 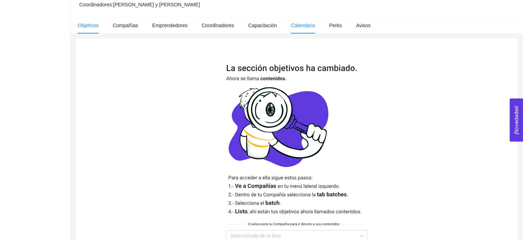 What do you see at coordinates (363, 25) in the screenshot?
I see `span: Avisos` at bounding box center [363, 25].